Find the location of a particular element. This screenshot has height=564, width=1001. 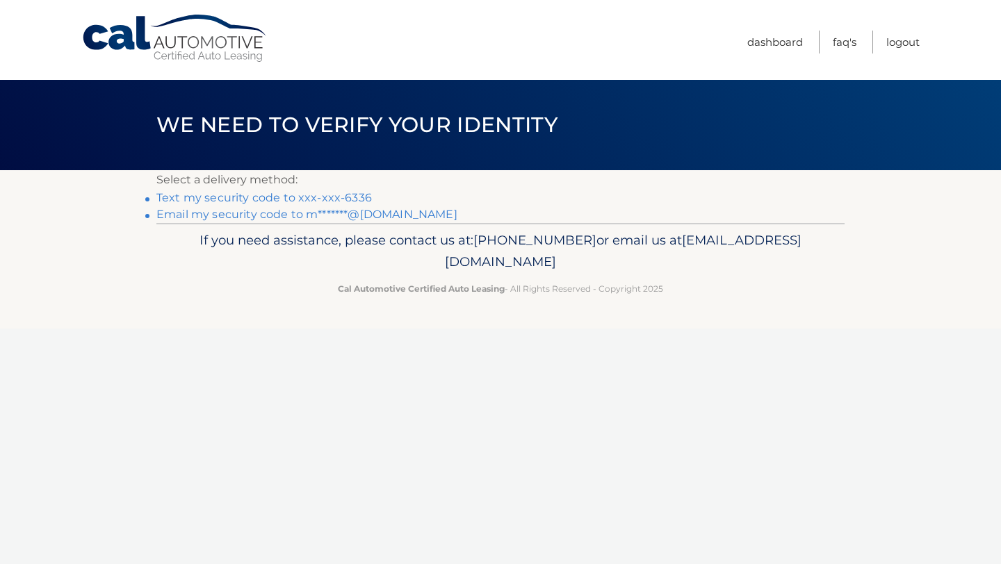

strong: Cal Automotive Certified Auto Leasing is located at coordinates (421, 288).